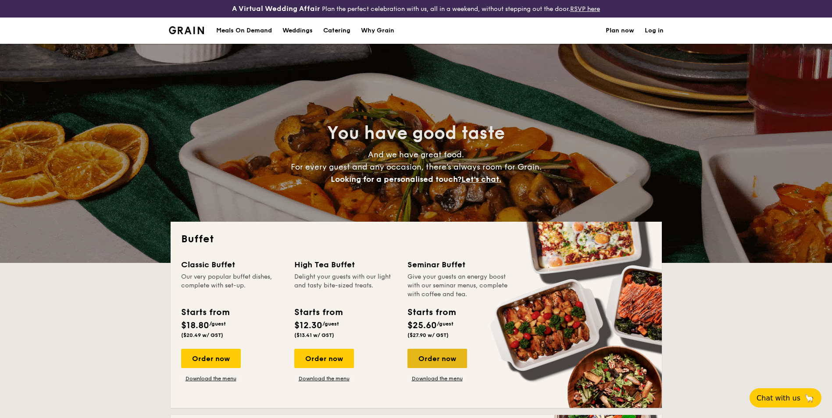 This screenshot has width=832, height=418. Describe the element at coordinates (186, 30) in the screenshot. I see `img: Grain` at that location.